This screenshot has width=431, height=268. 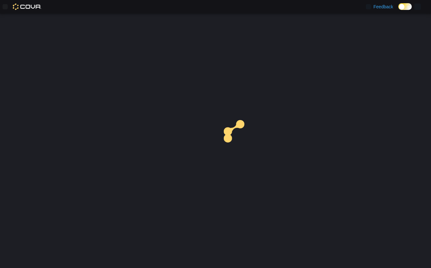 What do you see at coordinates (405, 6) in the screenshot?
I see `input: Dark Mode` at bounding box center [405, 6].